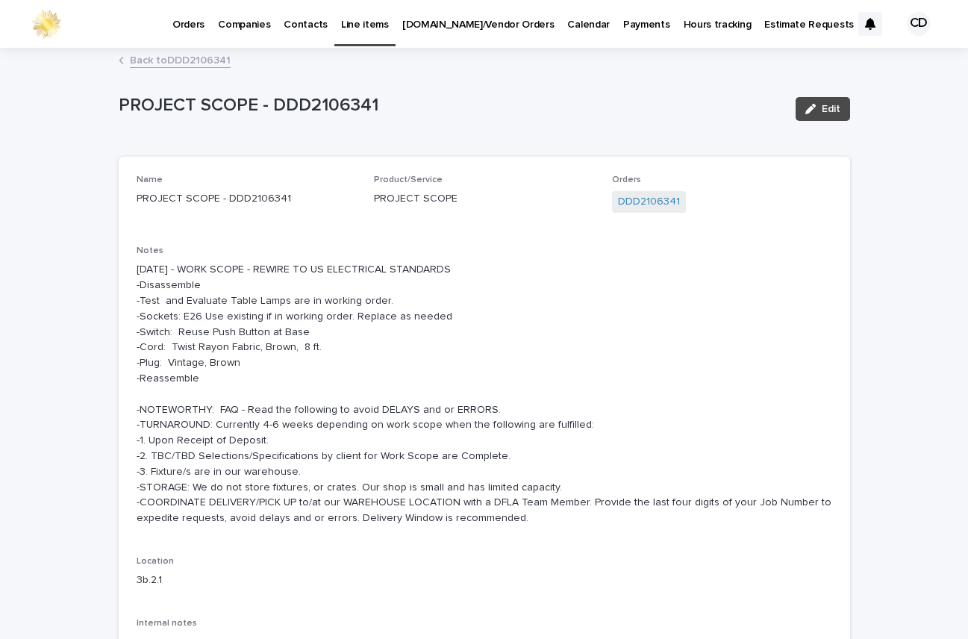  What do you see at coordinates (180, 59) in the screenshot?
I see `a: Back toDDD2106341` at bounding box center [180, 59].